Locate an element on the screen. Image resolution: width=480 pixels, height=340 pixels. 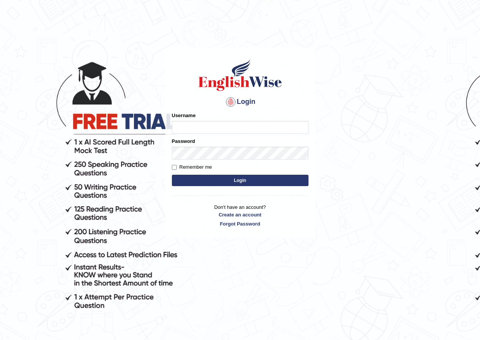
a: Create an account is located at coordinates (240, 215).